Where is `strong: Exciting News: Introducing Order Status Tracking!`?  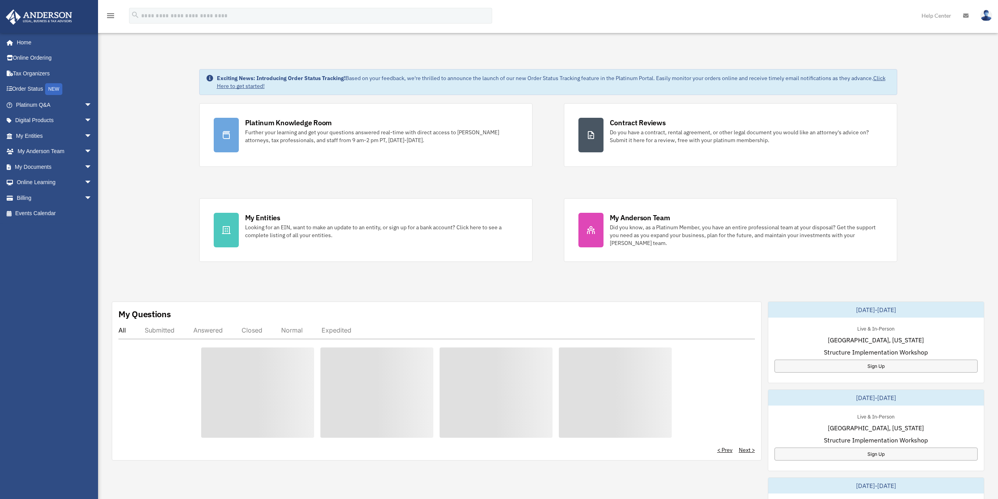
strong: Exciting News: Introducing Order Status Tracking! is located at coordinates (281, 78).